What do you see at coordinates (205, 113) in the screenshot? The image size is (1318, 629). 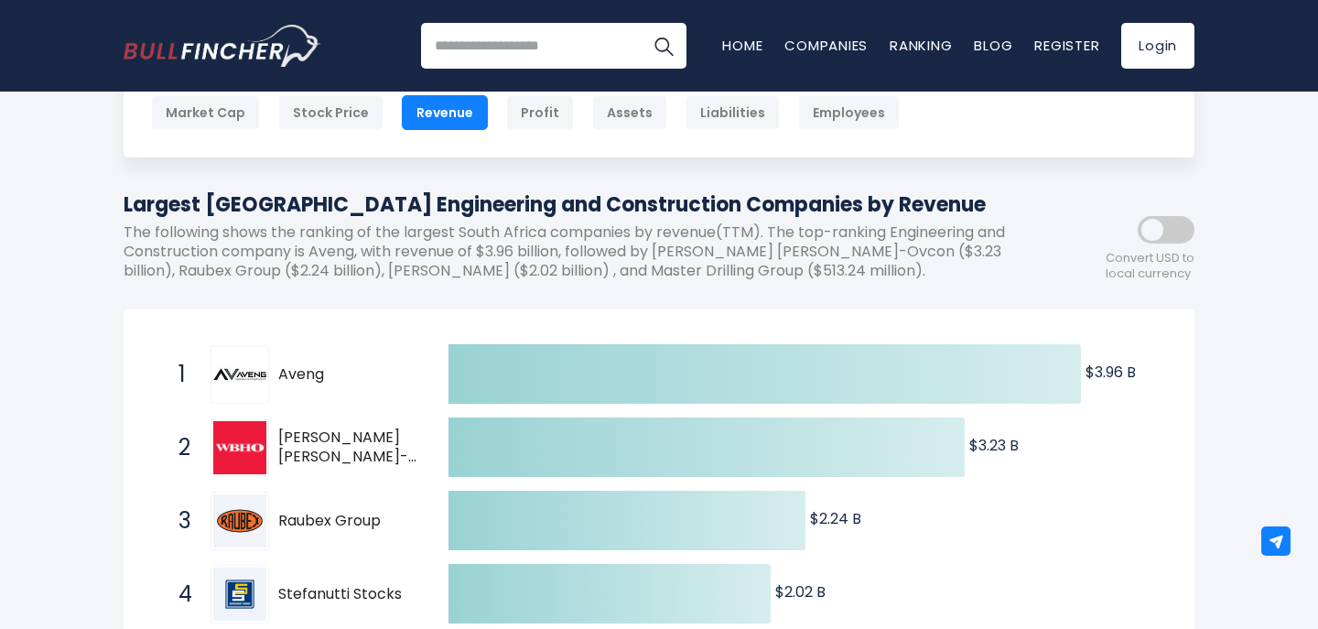 I see `div: Market Cap` at bounding box center [205, 113].